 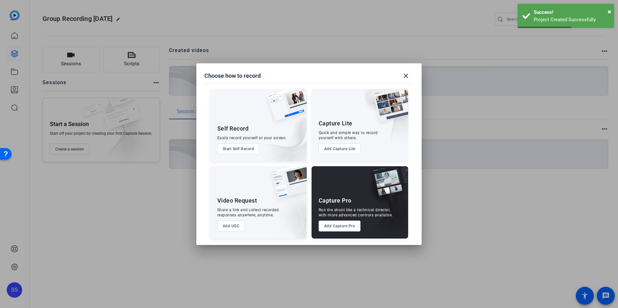 I want to click on h1: Choose how to record, so click(x=232, y=76).